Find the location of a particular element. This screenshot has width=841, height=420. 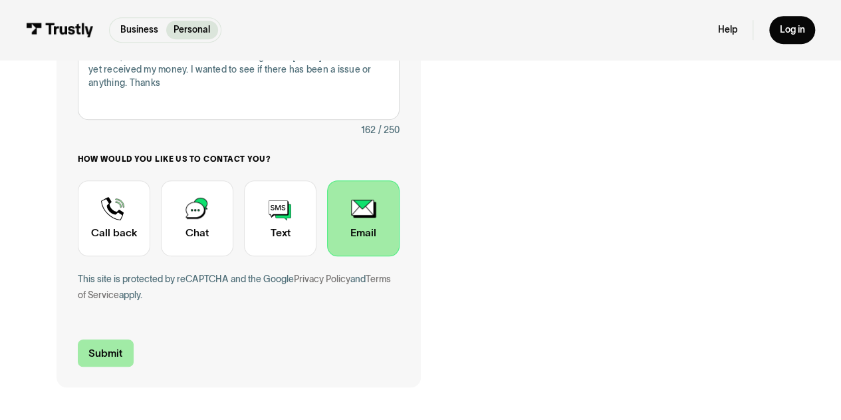

div: 162 is located at coordinates (368, 130).